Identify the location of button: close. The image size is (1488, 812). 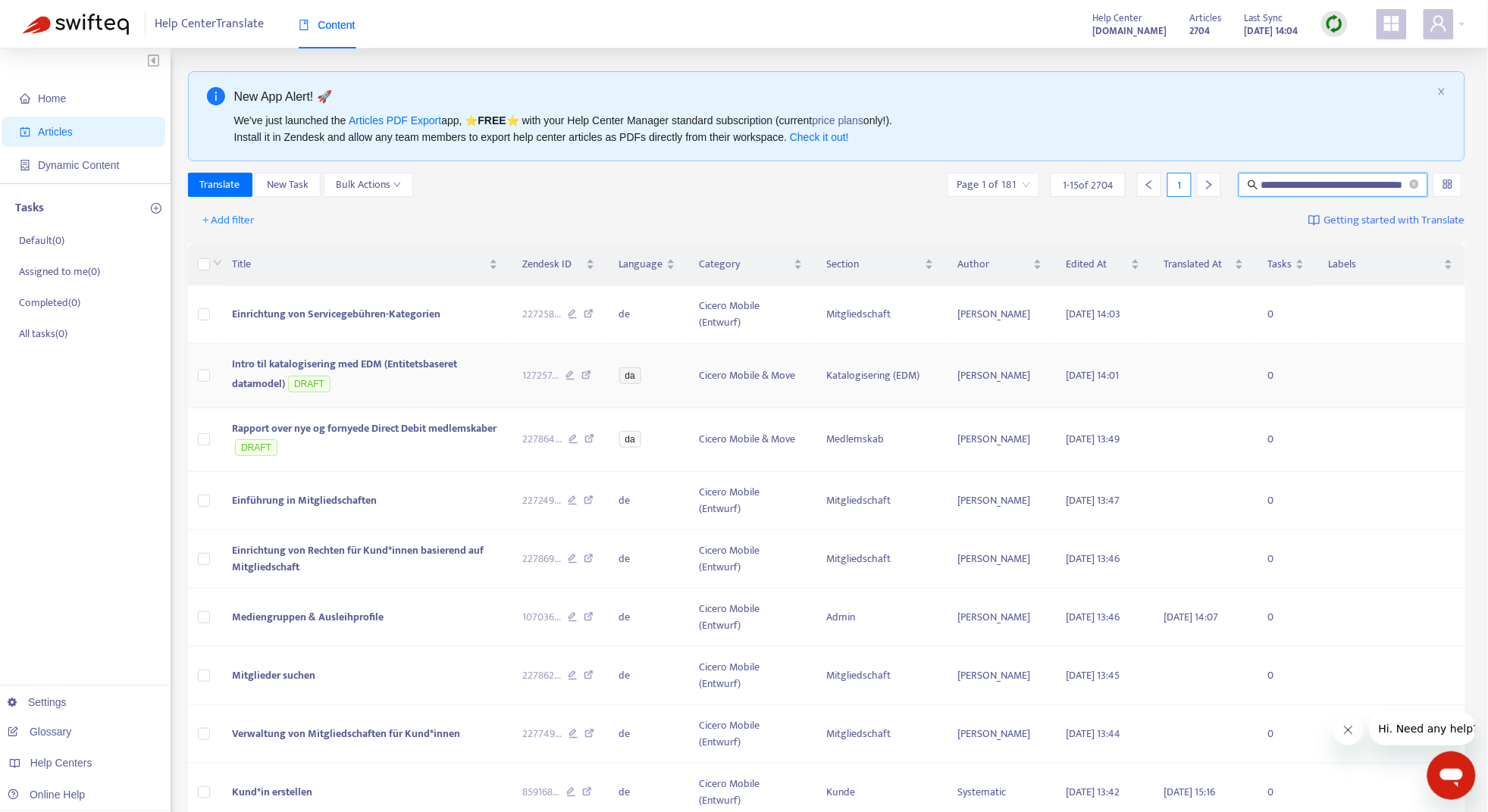
(1441, 91).